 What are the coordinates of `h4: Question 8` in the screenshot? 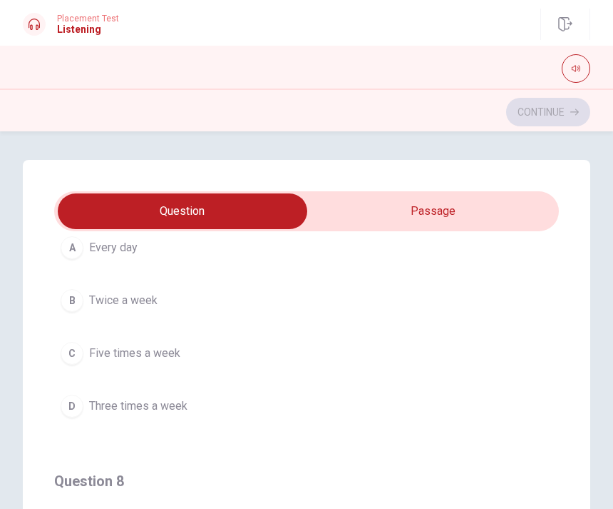 It's located at (307, 481).